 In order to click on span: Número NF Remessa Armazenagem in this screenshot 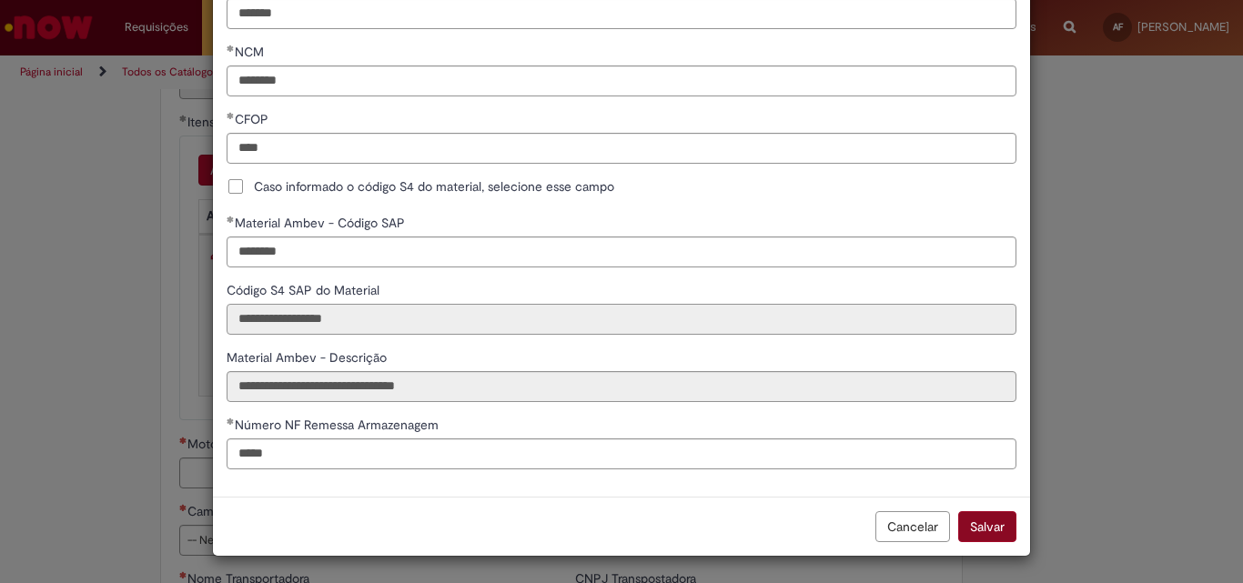, I will do `click(339, 425)`.